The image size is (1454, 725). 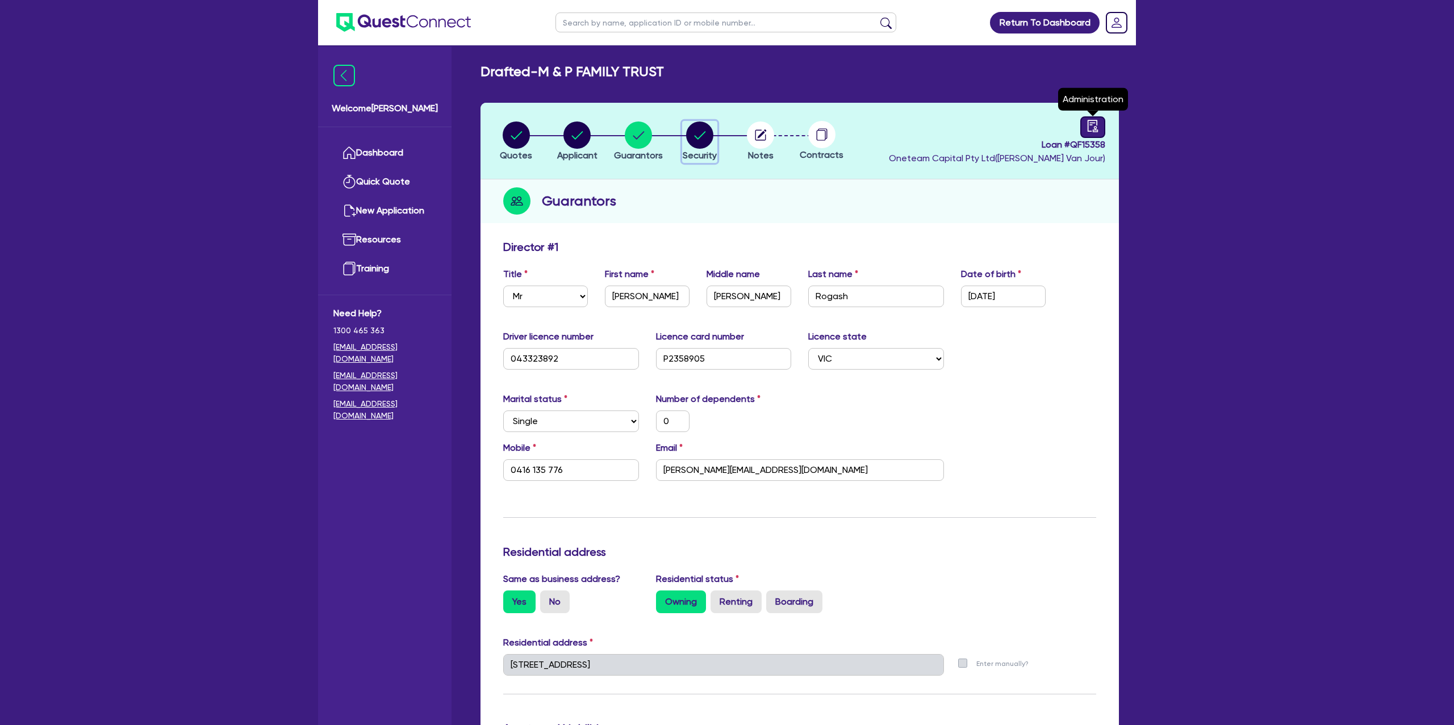 I want to click on h2: Guarantors, so click(x=579, y=201).